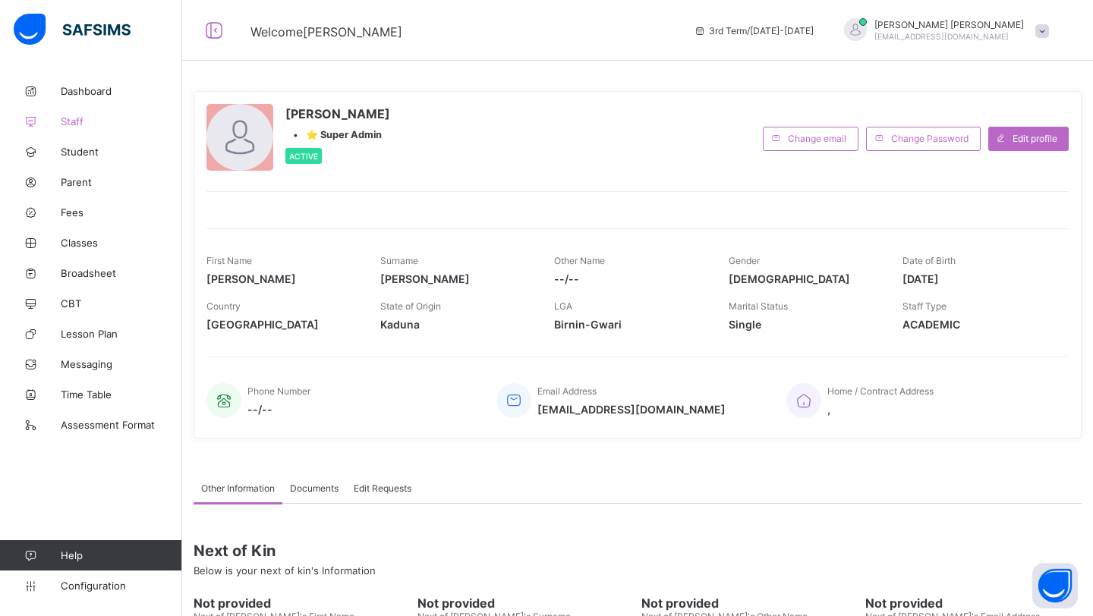 The height and width of the screenshot is (616, 1093). What do you see at coordinates (1034, 138) in the screenshot?
I see `span: Edit profile` at bounding box center [1034, 138].